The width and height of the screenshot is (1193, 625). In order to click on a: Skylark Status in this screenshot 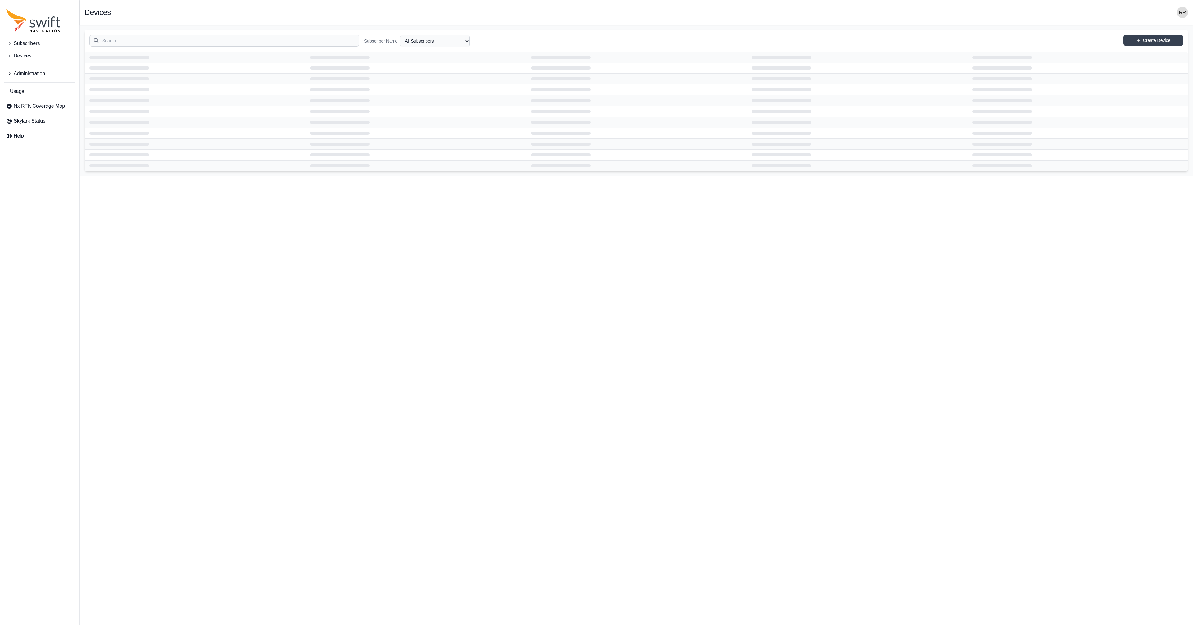, I will do `click(39, 121)`.